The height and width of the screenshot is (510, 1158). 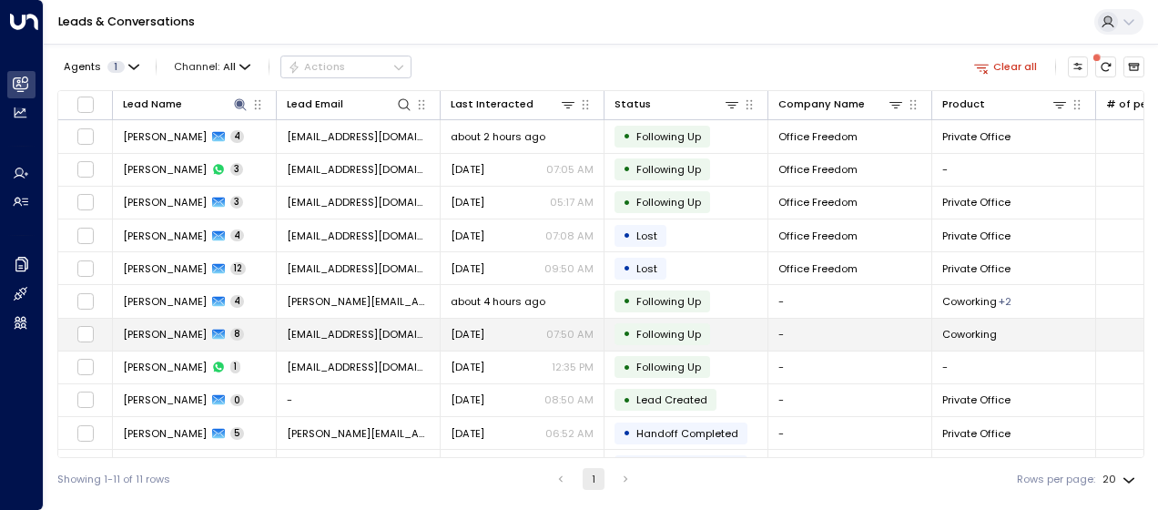 I want to click on span: r.j.king.1@gmail.com, so click(x=358, y=301).